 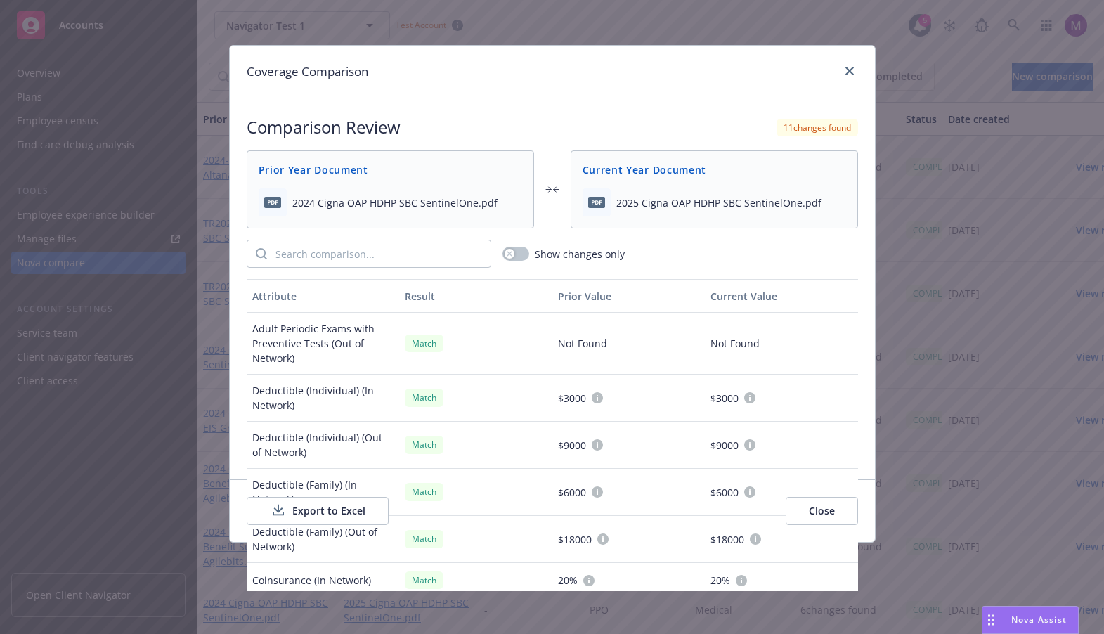 I want to click on div: Current Value, so click(x=782, y=296).